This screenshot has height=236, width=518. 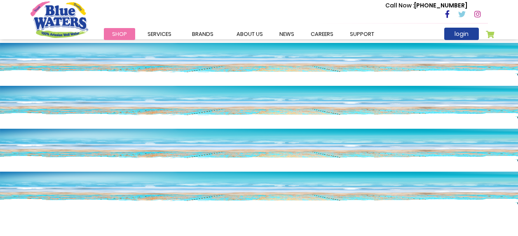 What do you see at coordinates (287, 34) in the screenshot?
I see `a: News` at bounding box center [287, 34].